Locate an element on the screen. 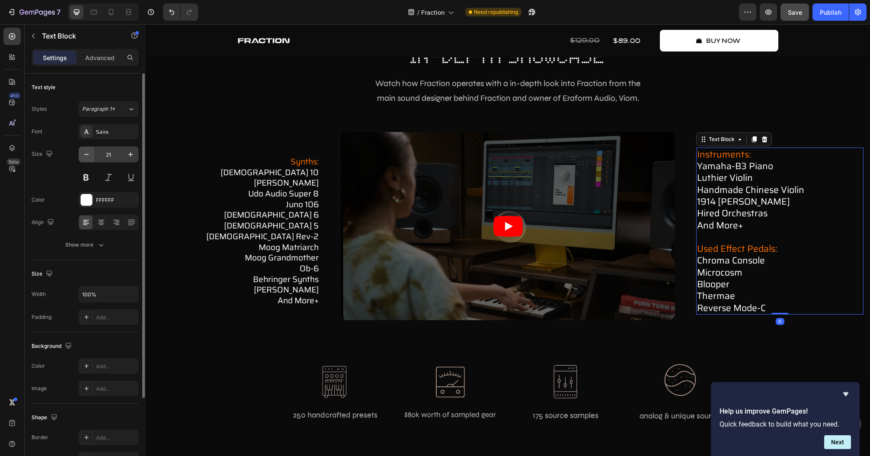 The height and width of the screenshot is (456, 870). button: 7 is located at coordinates (34, 12).